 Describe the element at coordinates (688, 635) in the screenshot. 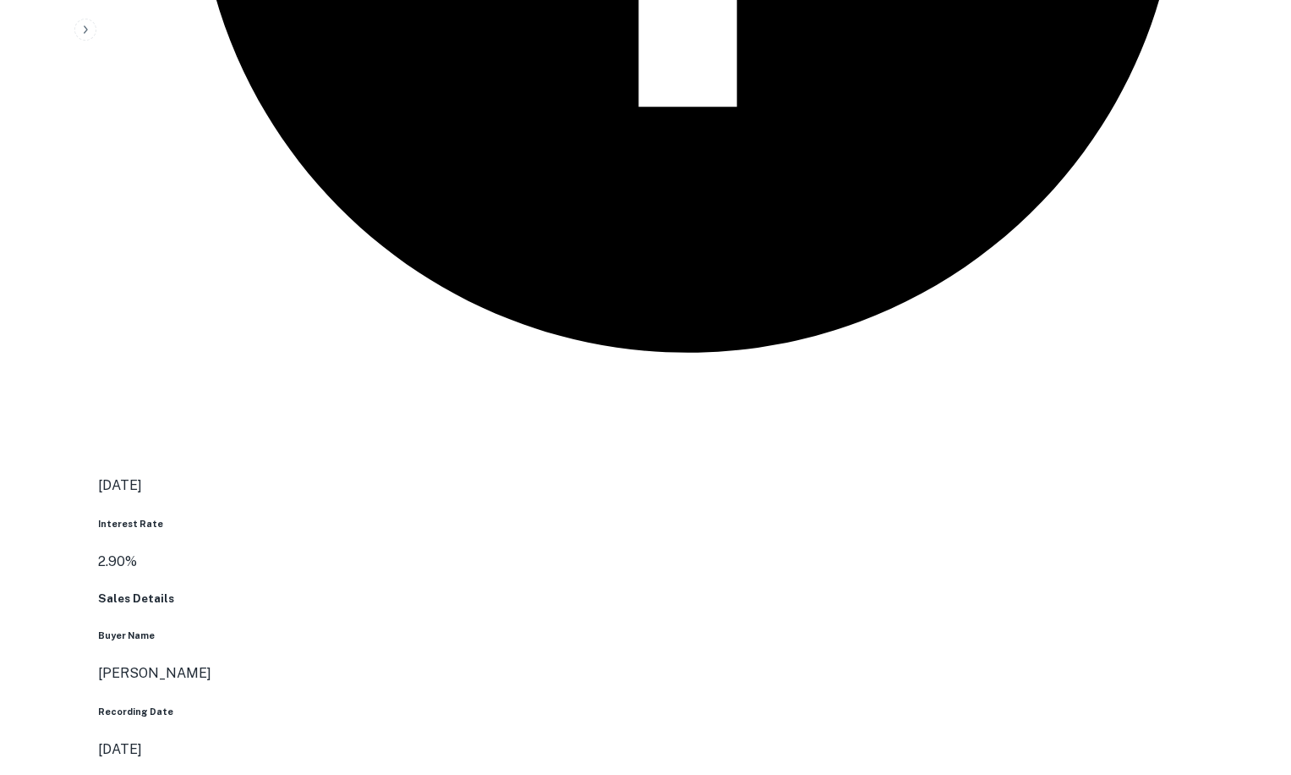

I see `h6: Buyer Name` at that location.